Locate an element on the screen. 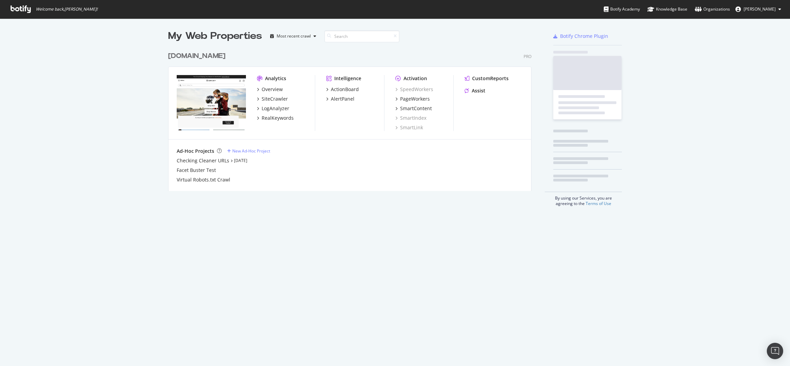 The width and height of the screenshot is (790, 366). div: grid is located at coordinates (353, 117).